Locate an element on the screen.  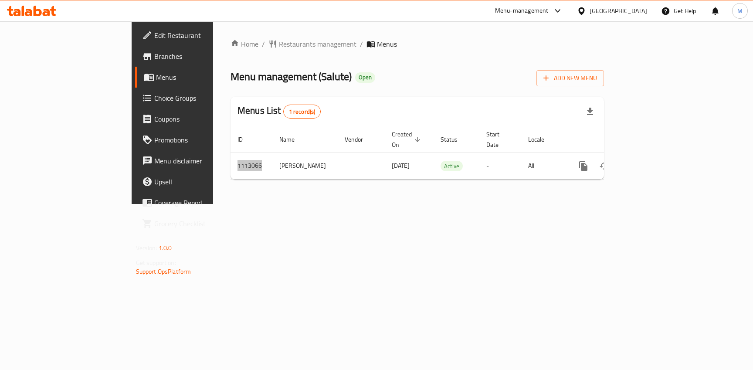
div: Total records count is located at coordinates (302, 112).